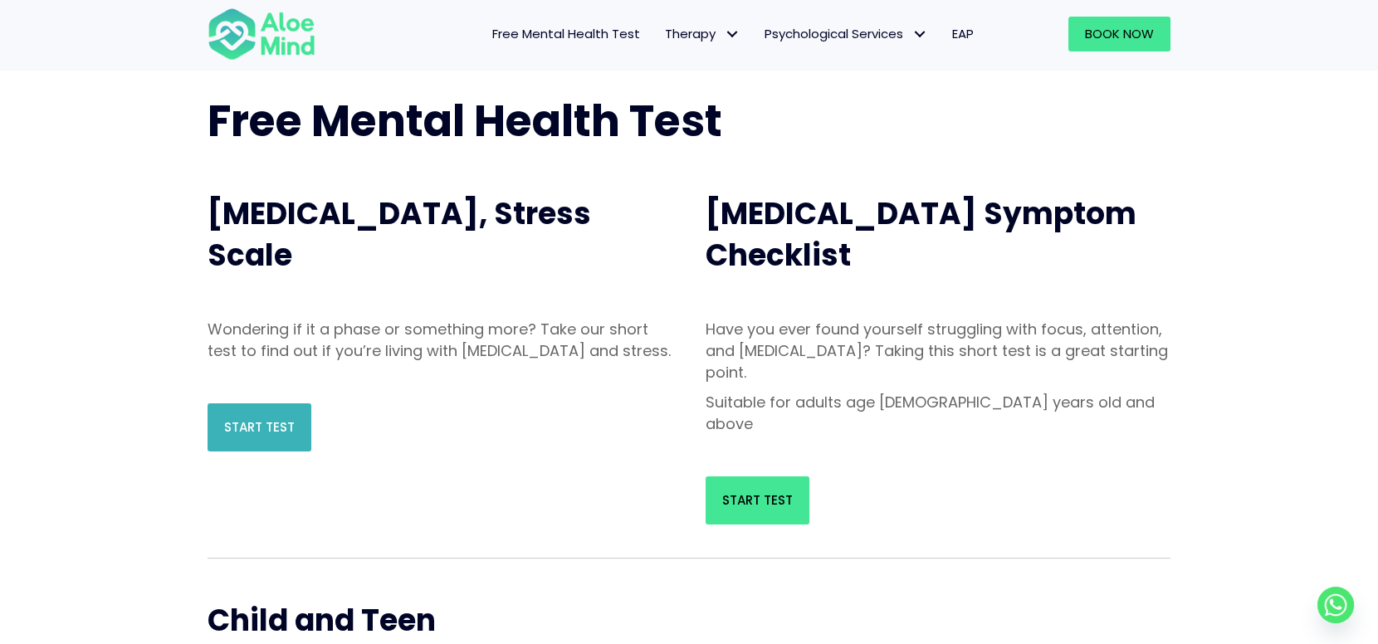 The image size is (1378, 644). What do you see at coordinates (919, 34) in the screenshot?
I see `span: Psychological Services: submenu` at bounding box center [919, 34].